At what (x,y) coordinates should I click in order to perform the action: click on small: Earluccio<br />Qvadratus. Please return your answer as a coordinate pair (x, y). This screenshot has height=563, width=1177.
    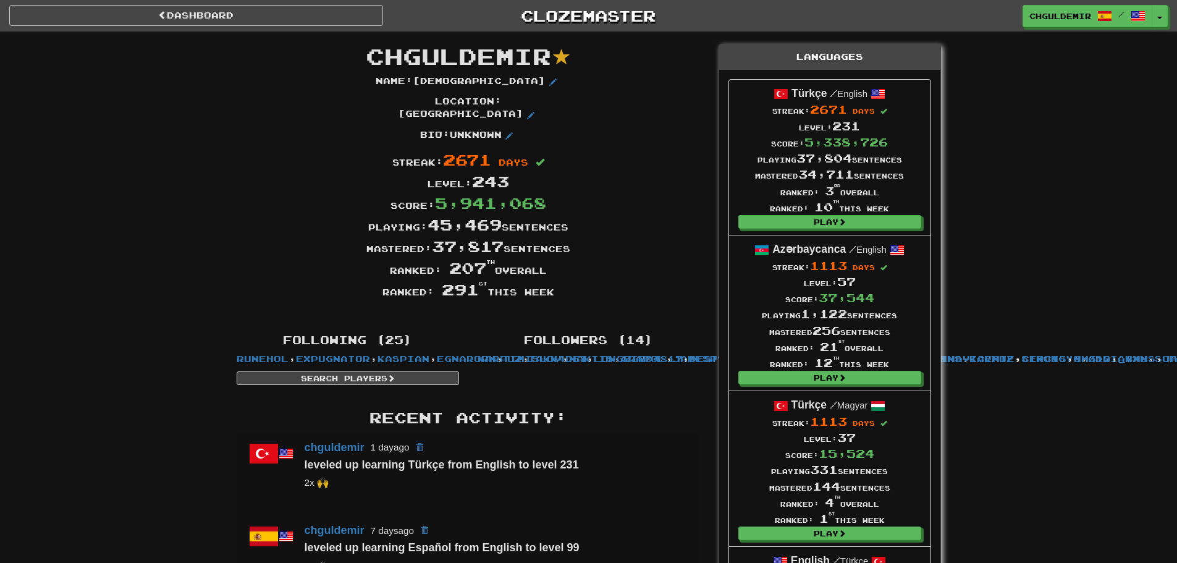
    Looking at the image, I should click on (316, 482).